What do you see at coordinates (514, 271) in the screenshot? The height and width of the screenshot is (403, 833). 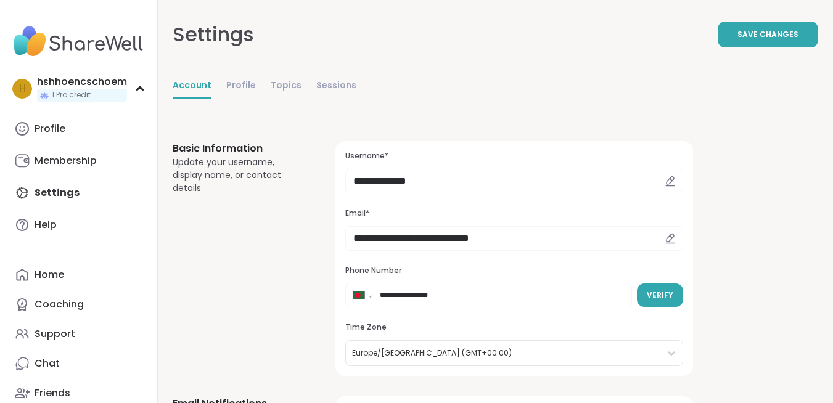 I see `h3: Phone Number` at bounding box center [514, 271].